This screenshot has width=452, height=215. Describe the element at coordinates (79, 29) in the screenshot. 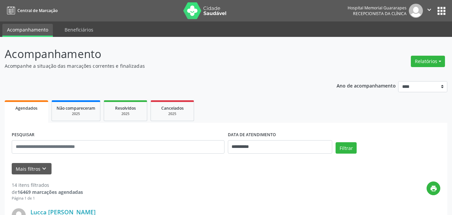

I see `a: Beneficiários` at that location.